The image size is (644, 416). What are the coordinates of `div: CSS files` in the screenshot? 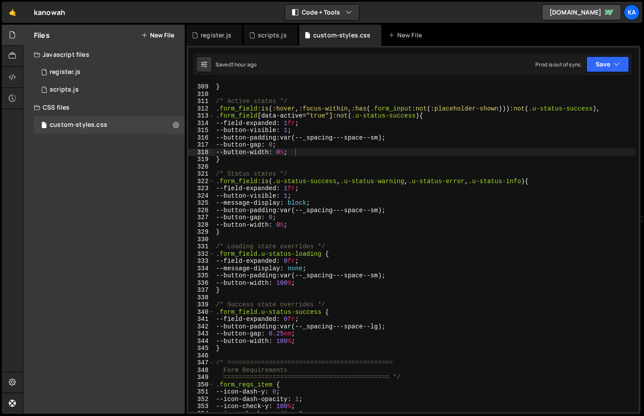 It's located at (104, 107).